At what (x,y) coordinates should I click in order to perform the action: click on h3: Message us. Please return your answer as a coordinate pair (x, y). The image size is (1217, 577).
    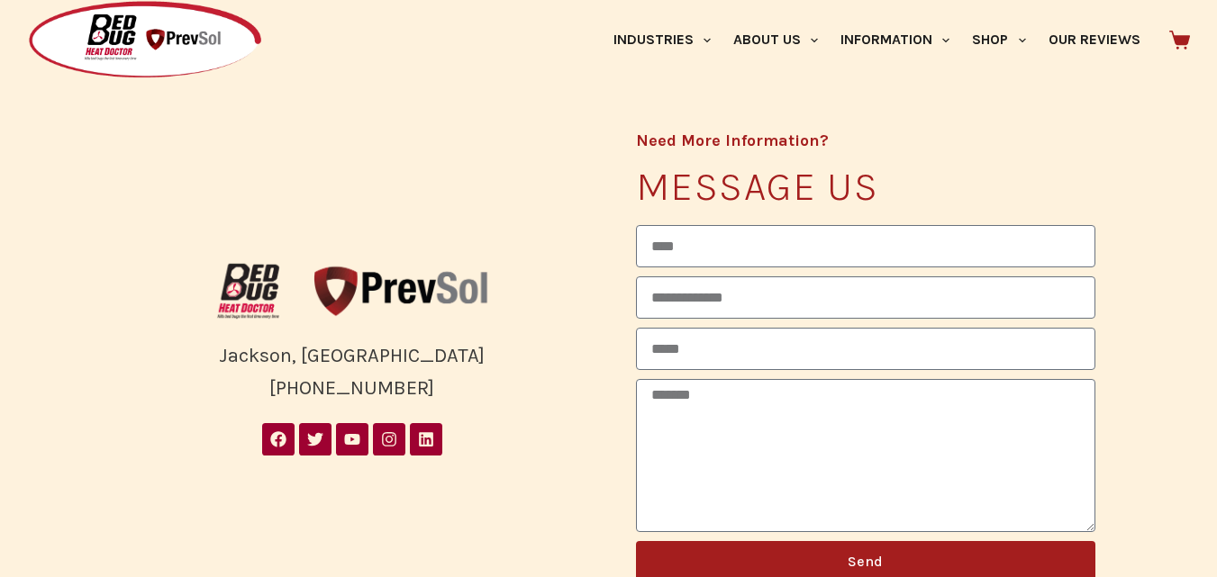
    Looking at the image, I should click on (865, 186).